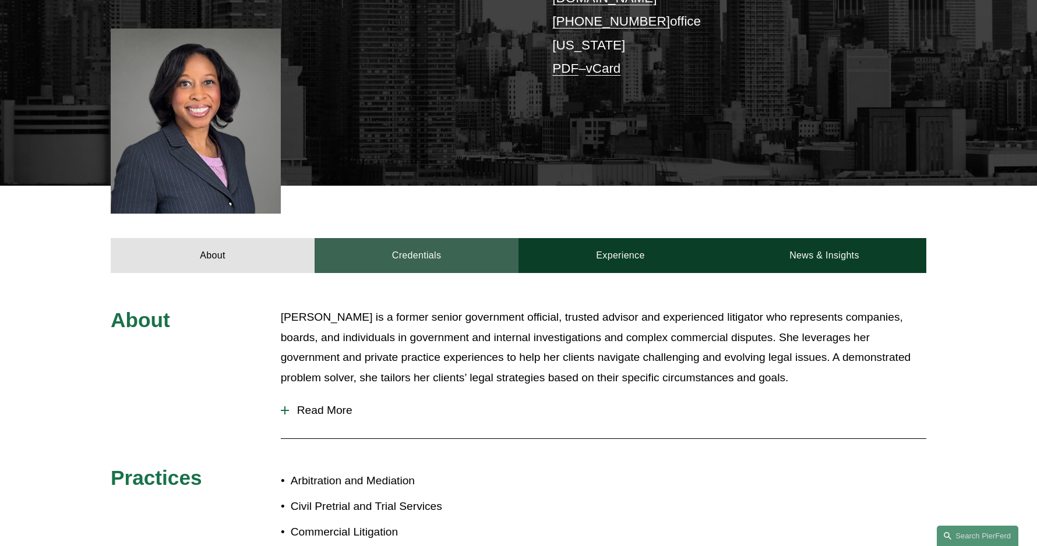 The image size is (1037, 546). What do you see at coordinates (565, 68) in the screenshot?
I see `a: PDF` at bounding box center [565, 68].